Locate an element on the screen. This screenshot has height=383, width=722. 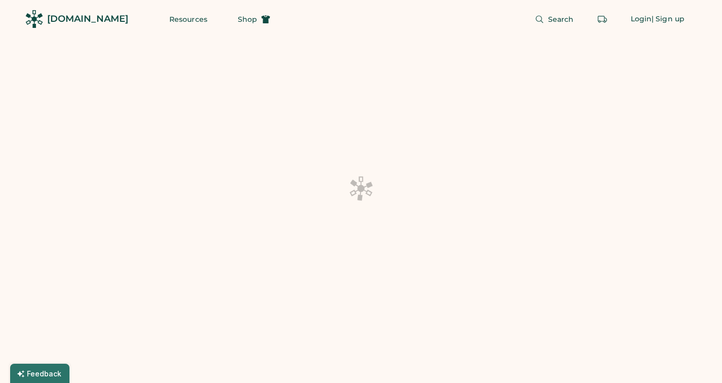
span: Search is located at coordinates (561, 19).